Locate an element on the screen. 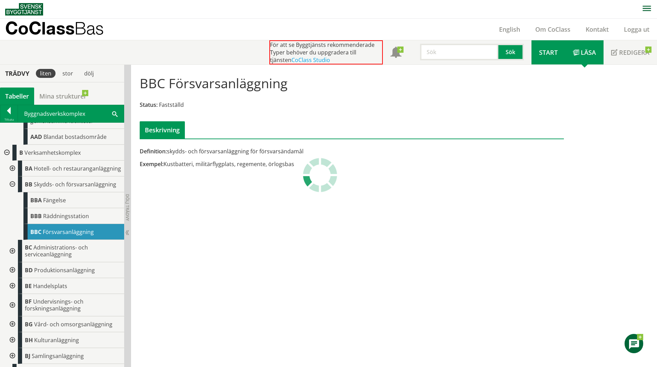 The image size is (657, 367). a: Logga ut is located at coordinates (637, 29).